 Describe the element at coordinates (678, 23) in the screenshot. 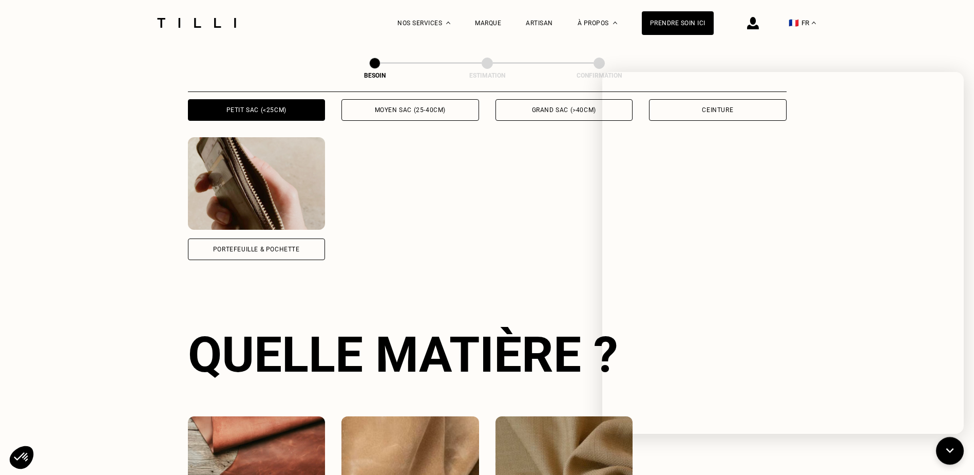

I see `a: Prendre soin ici` at that location.